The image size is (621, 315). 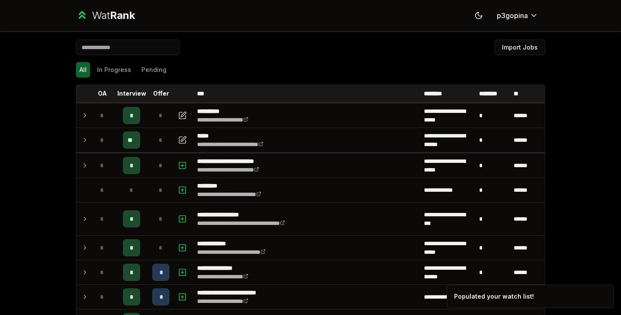 I want to click on div: Wat, so click(x=113, y=16).